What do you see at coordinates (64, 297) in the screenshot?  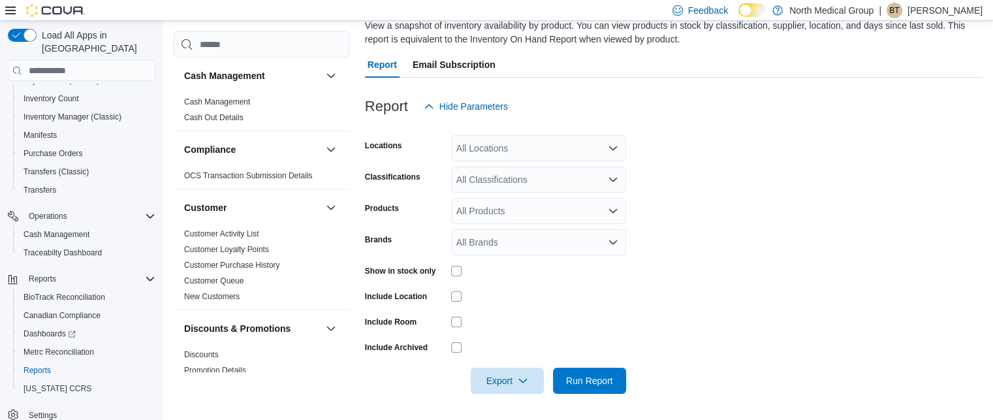 I see `span: BioTrack Reconciliation` at bounding box center [64, 297].